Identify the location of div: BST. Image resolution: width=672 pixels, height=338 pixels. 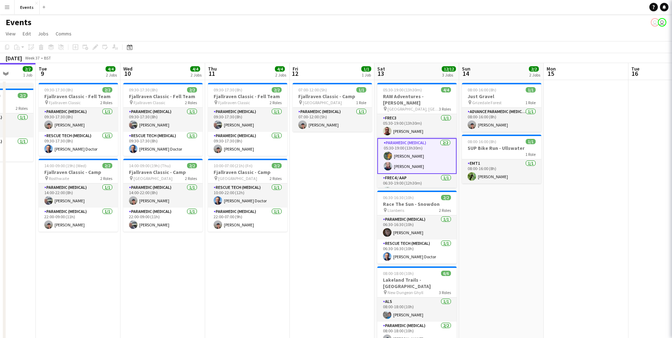
(47, 58).